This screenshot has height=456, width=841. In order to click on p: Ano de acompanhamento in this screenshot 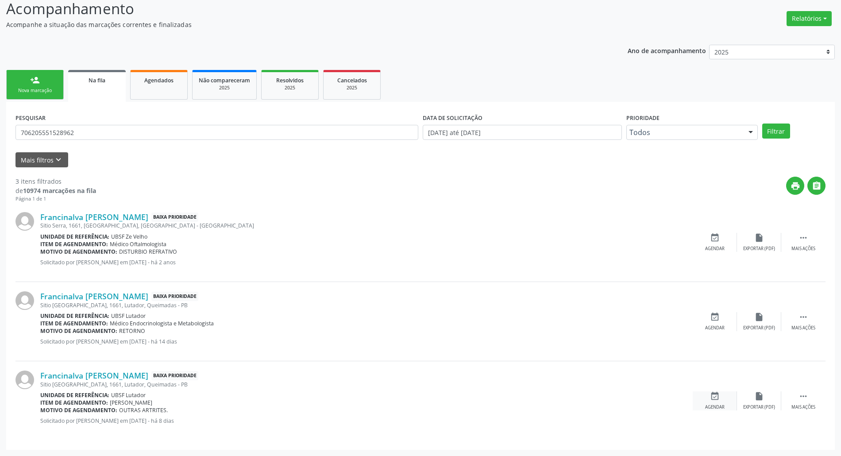, I will do `click(667, 50)`.